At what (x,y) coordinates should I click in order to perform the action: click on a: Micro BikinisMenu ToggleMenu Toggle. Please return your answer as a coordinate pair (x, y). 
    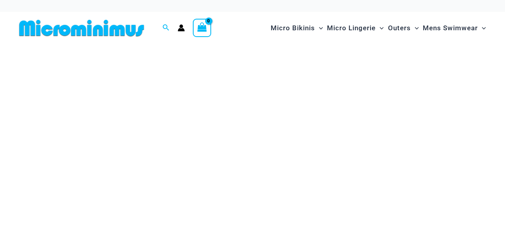
    Looking at the image, I should click on (297, 28).